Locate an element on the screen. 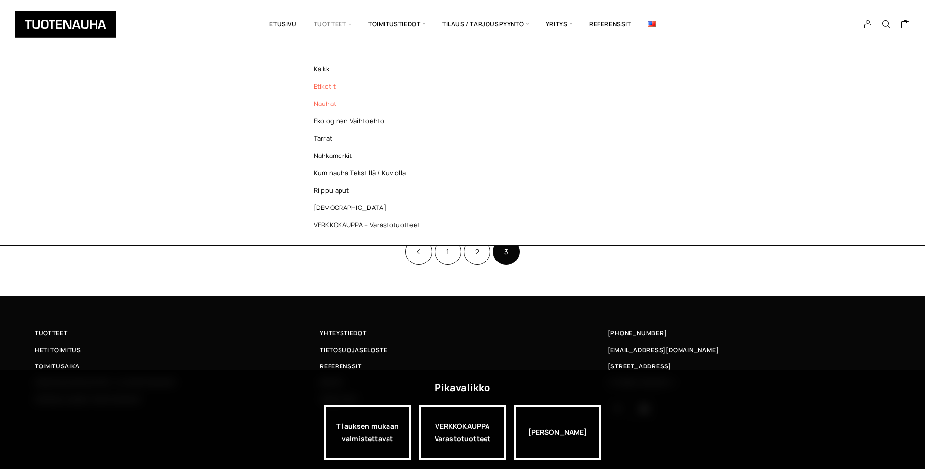  span: Referenssit is located at coordinates (340, 366).